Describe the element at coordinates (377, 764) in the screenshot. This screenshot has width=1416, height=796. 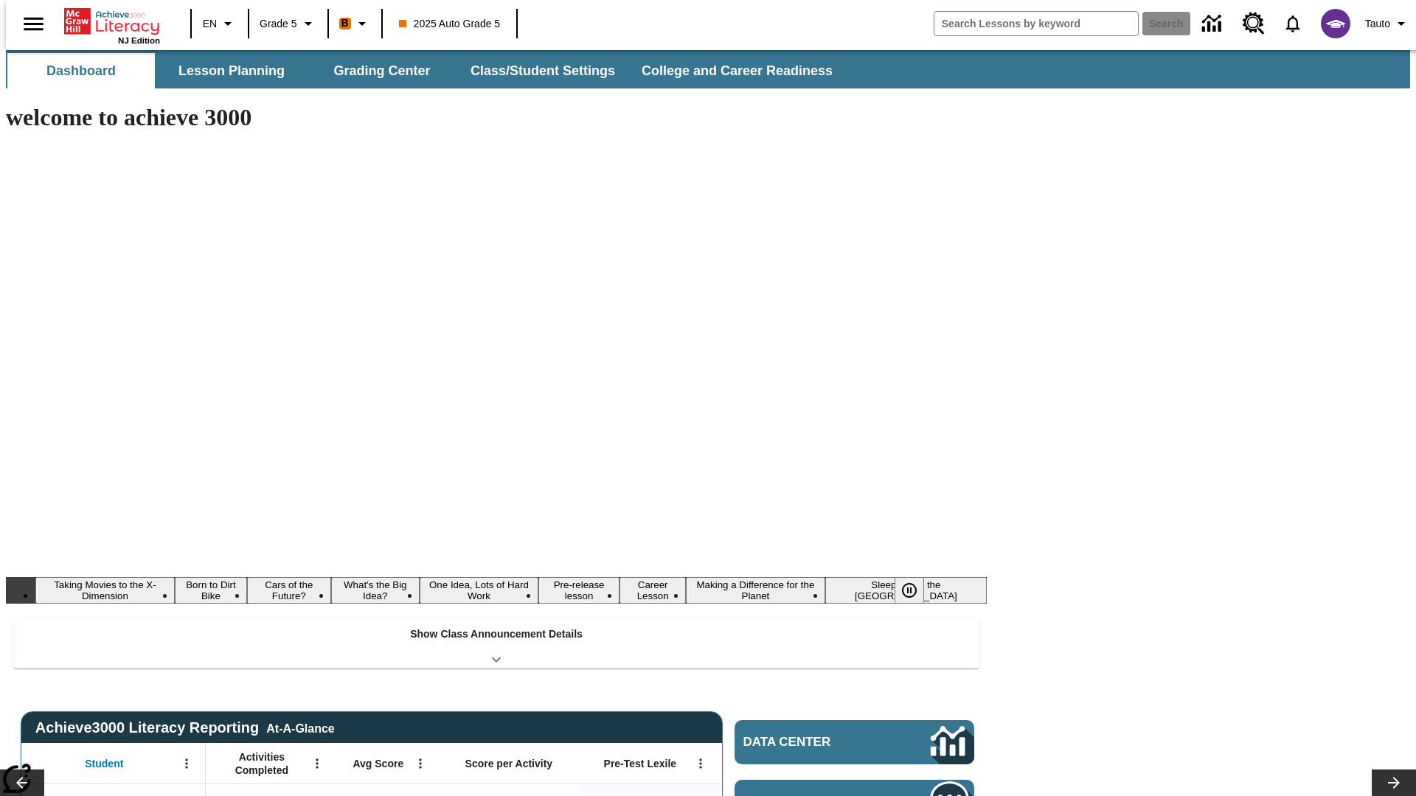
I see `span: Avg Score` at that location.